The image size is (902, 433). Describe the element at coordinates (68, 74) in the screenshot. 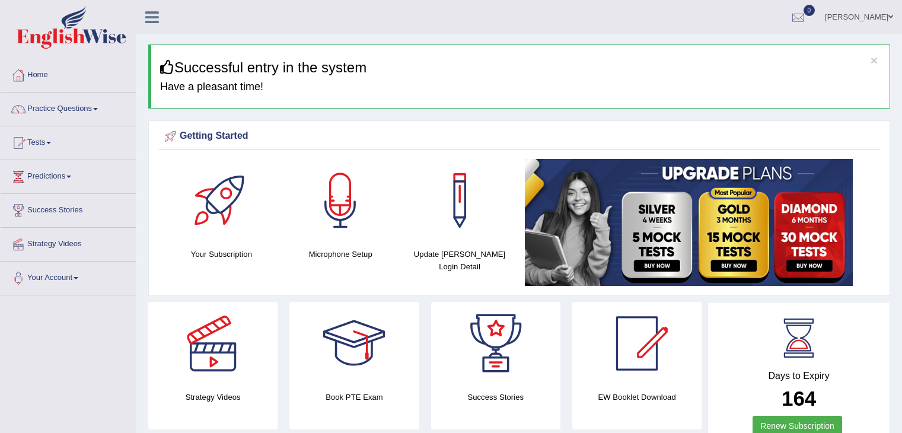

I see `a: Home` at that location.